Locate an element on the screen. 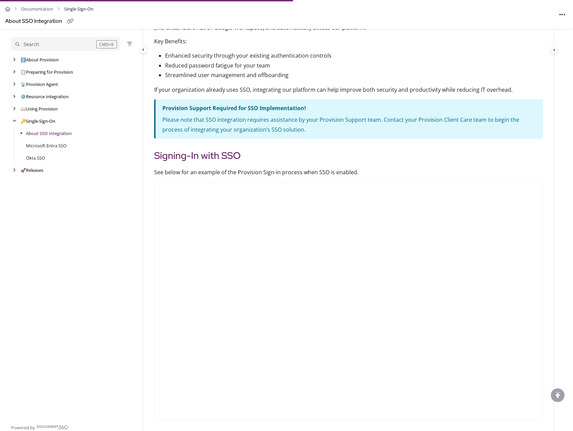 The width and height of the screenshot is (573, 431). p: Streamlined user management and offboarding is located at coordinates (354, 75).